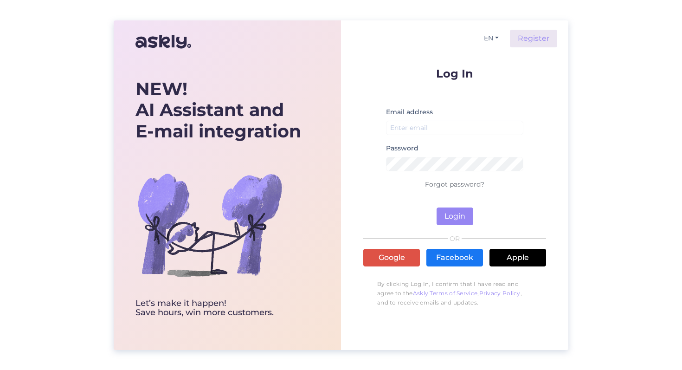 This screenshot has height=370, width=682. I want to click on img: bg-askly, so click(210, 224).